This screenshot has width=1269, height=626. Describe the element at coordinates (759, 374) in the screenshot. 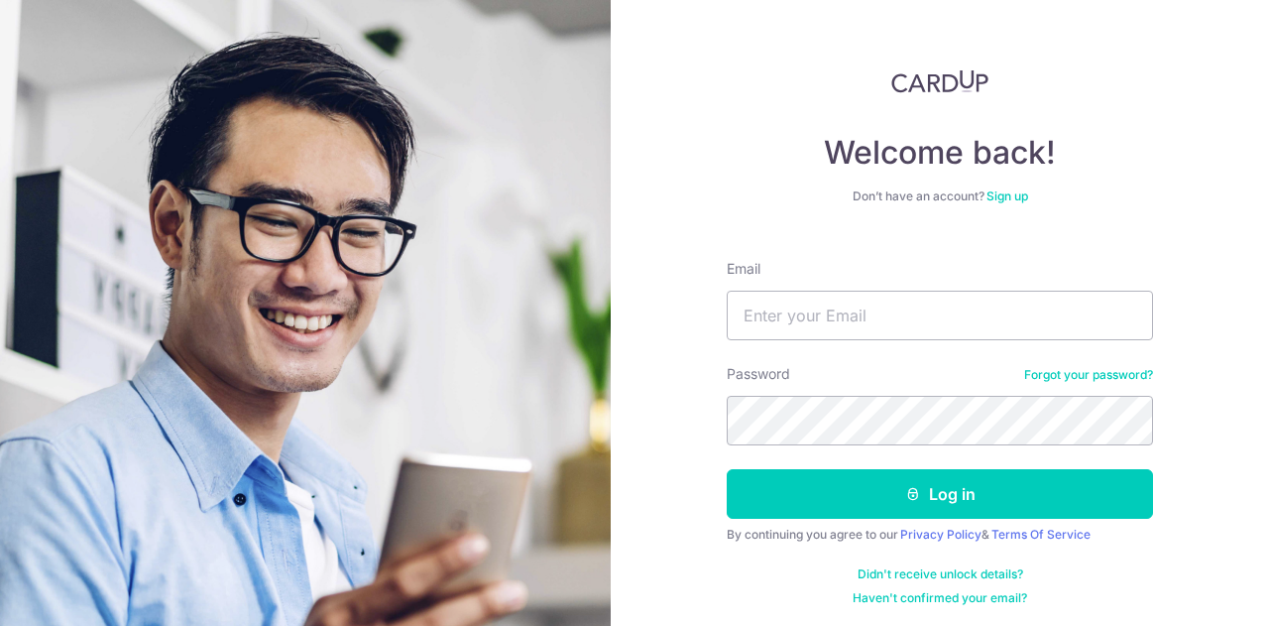

I see `label: Password` at that location.